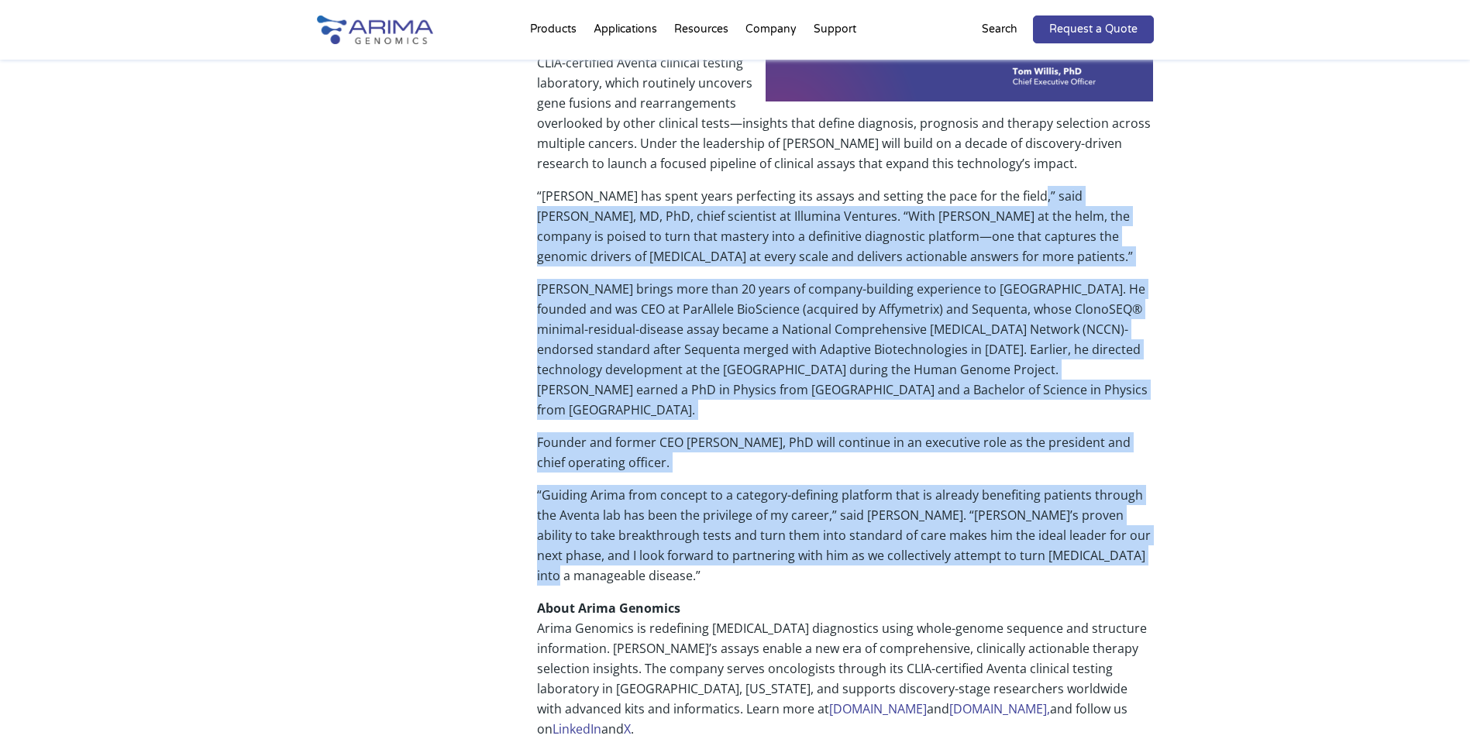 Image resolution: width=1470 pixels, height=739 pixels. Describe the element at coordinates (608, 608) in the screenshot. I see `strong: About Arima Genomics` at that location.